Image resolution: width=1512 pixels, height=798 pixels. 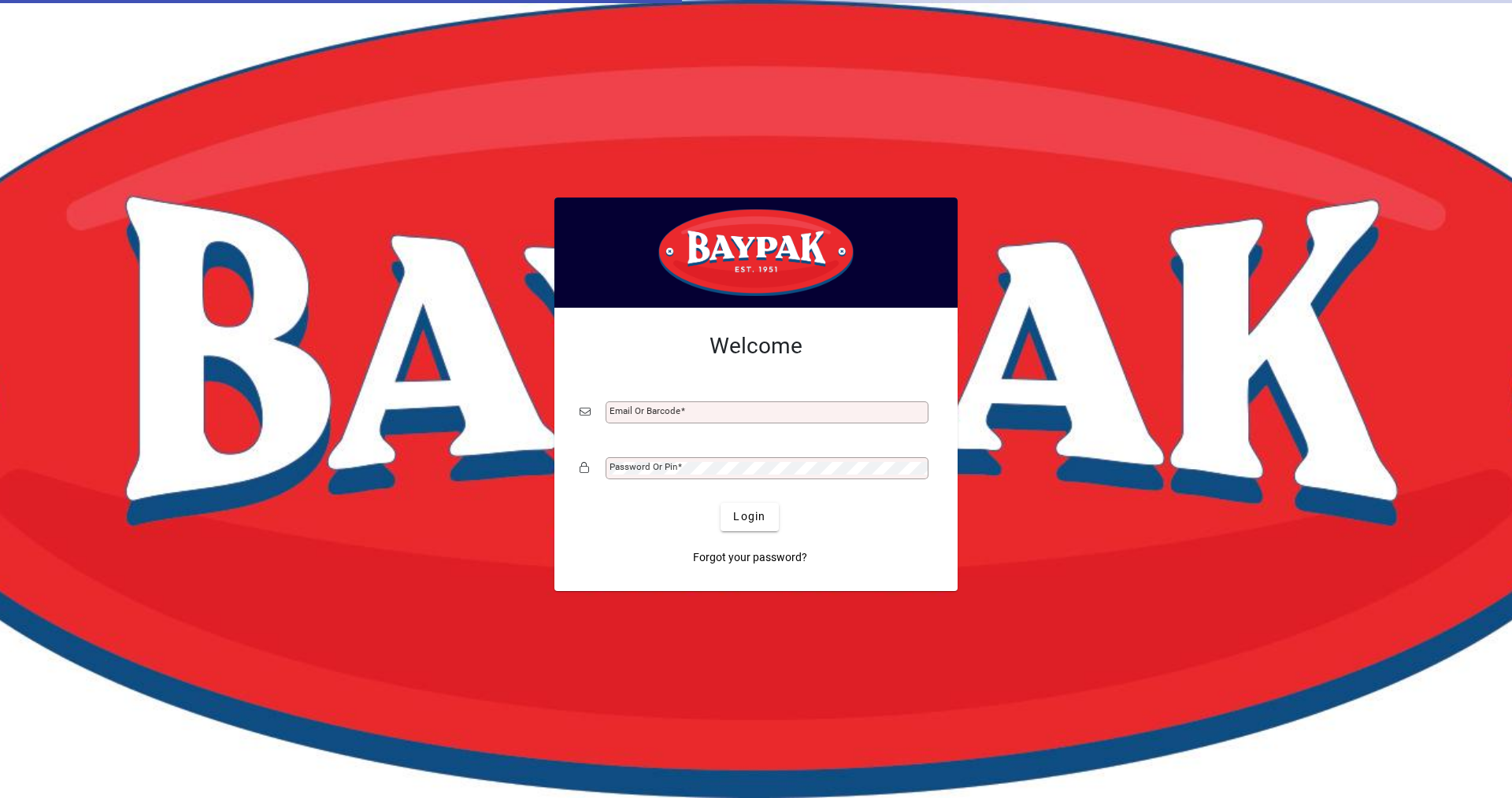 What do you see at coordinates (756, 346) in the screenshot?
I see `h2: Welcome` at bounding box center [756, 346].